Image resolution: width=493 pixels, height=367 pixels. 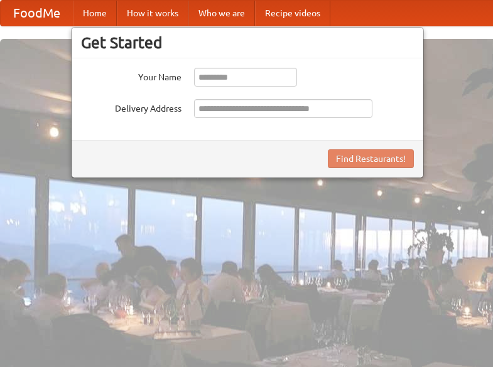 I want to click on button: Find Restaurants!, so click(x=371, y=159).